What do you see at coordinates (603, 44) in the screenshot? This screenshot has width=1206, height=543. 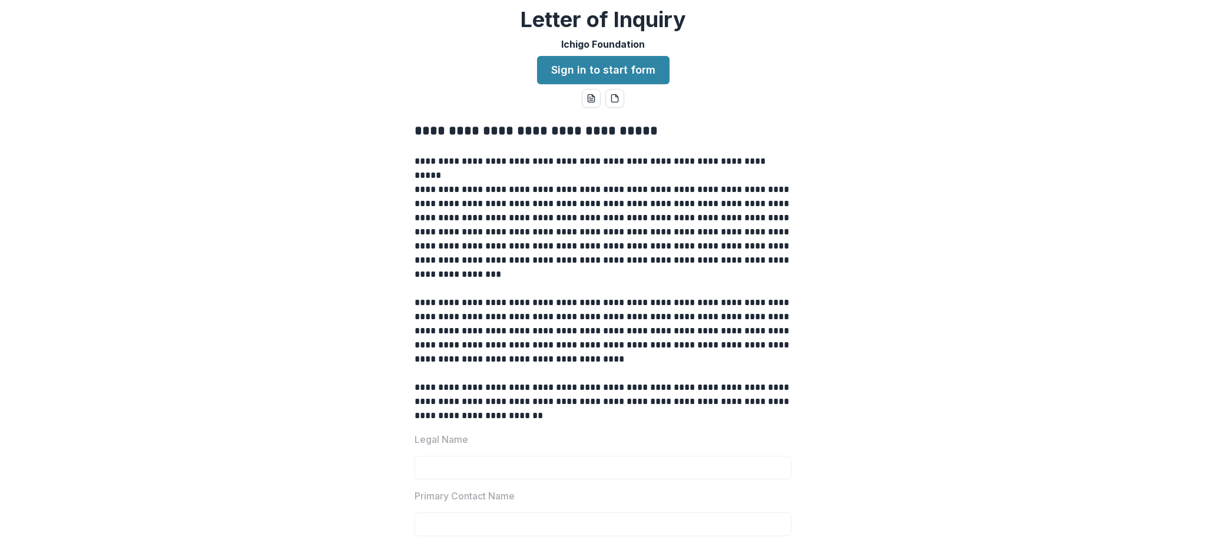 I see `p: Ichigo Foundation` at bounding box center [603, 44].